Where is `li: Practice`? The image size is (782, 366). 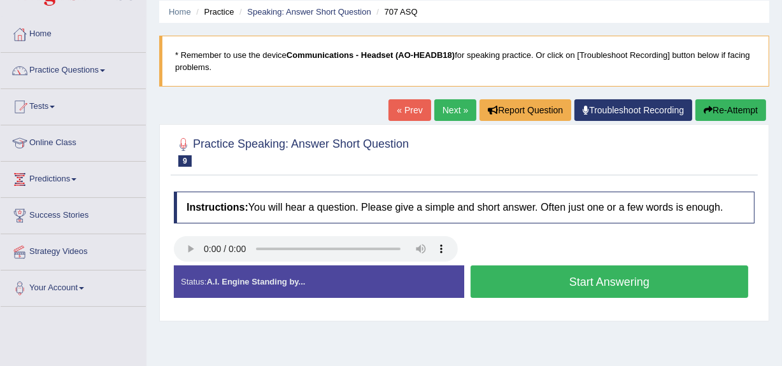 li: Practice is located at coordinates (213, 11).